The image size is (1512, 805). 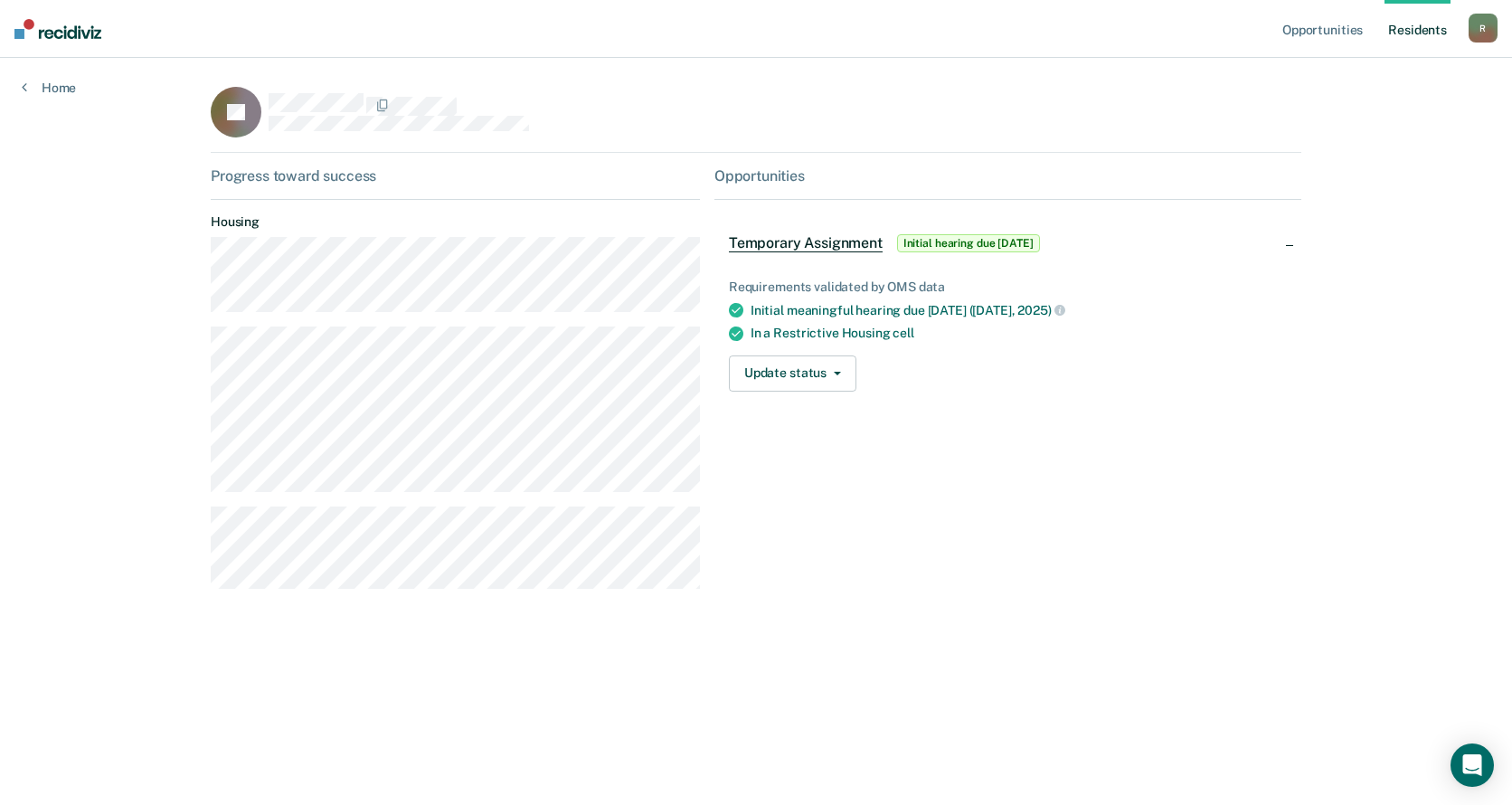 I want to click on div: R, so click(x=1483, y=28).